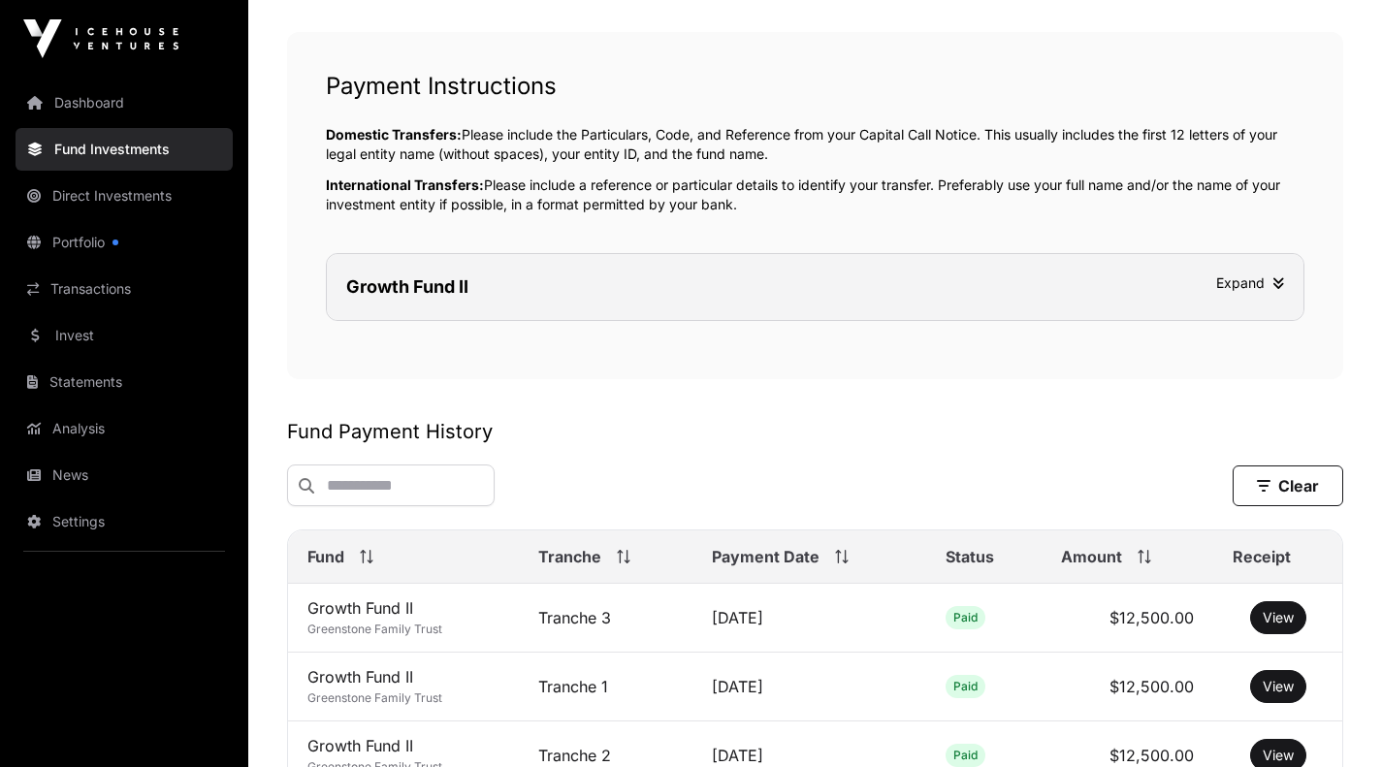 This screenshot has width=1382, height=767. I want to click on span: Amount, so click(1091, 557).